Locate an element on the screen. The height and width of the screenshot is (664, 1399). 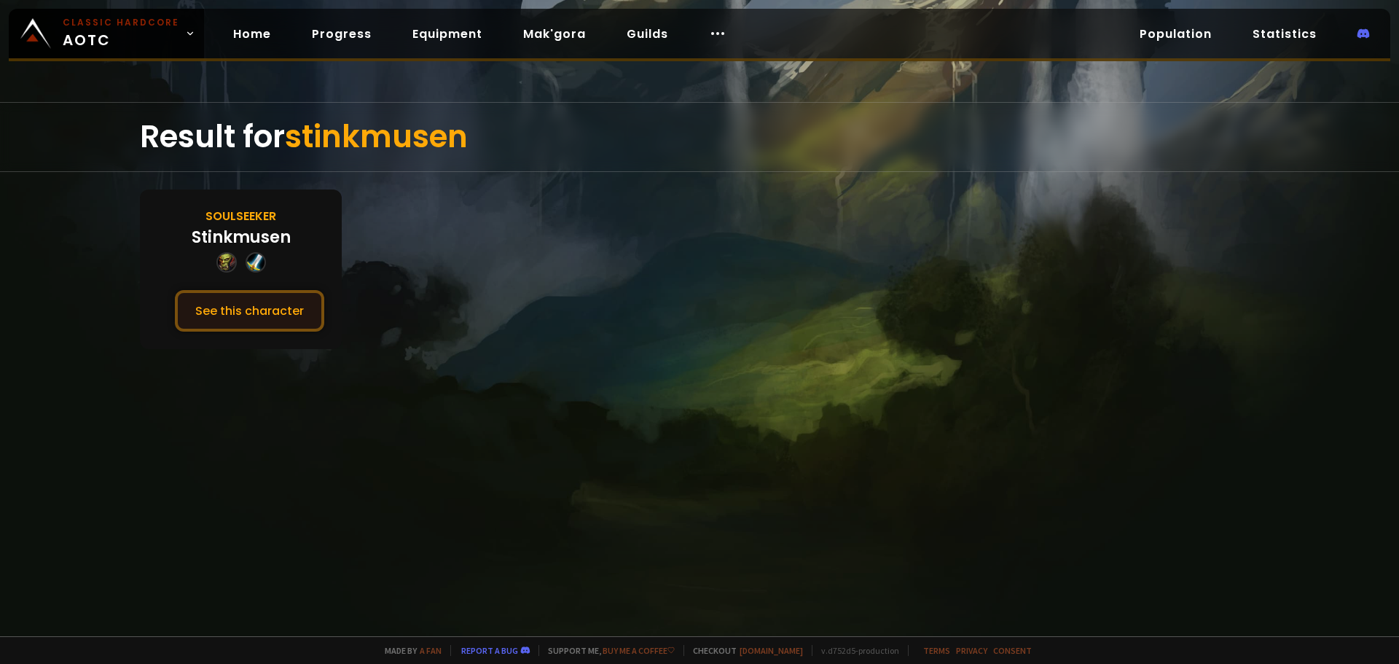
div: Soulseeker is located at coordinates (240, 216).